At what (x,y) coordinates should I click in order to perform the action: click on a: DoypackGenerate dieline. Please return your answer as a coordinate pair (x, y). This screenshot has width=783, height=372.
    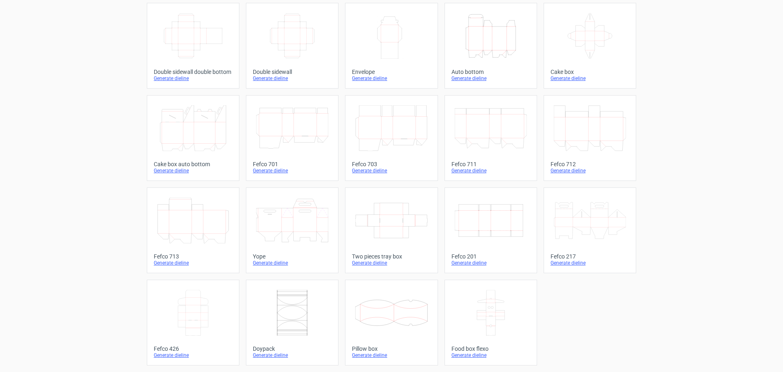
    Looking at the image, I should click on (292, 322).